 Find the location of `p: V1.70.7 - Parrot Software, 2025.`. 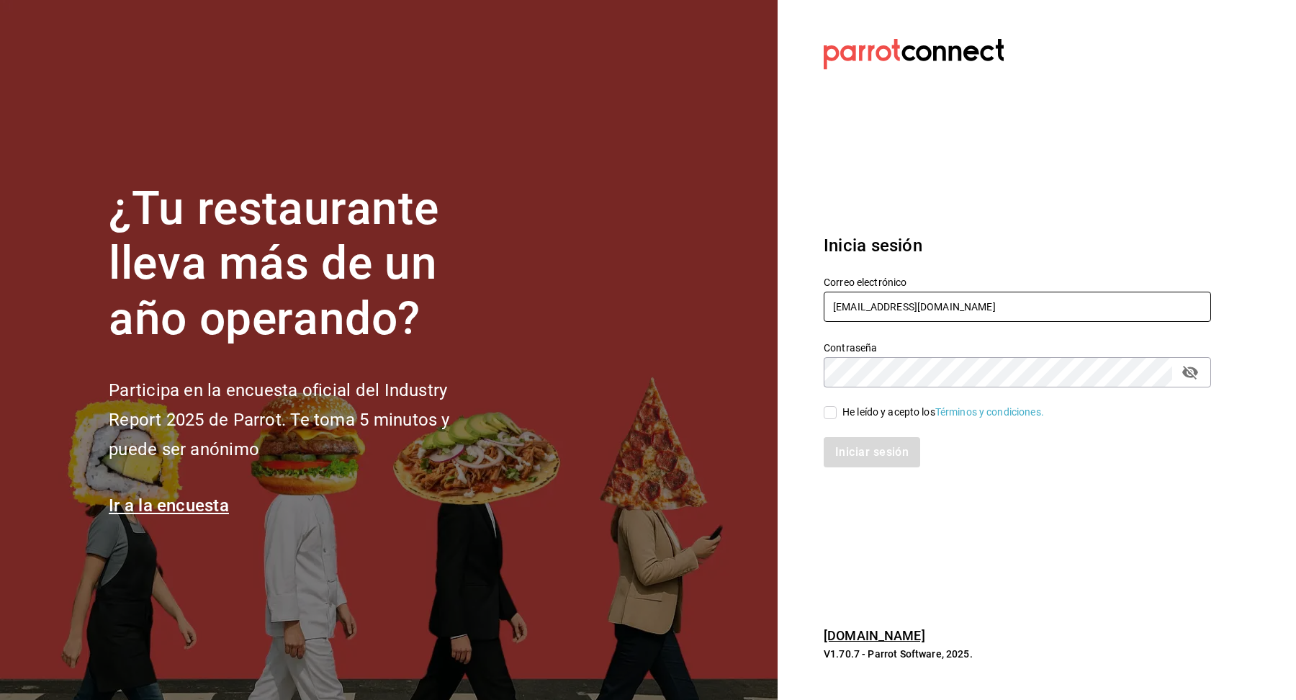

p: V1.70.7 - Parrot Software, 2025. is located at coordinates (1017, 654).